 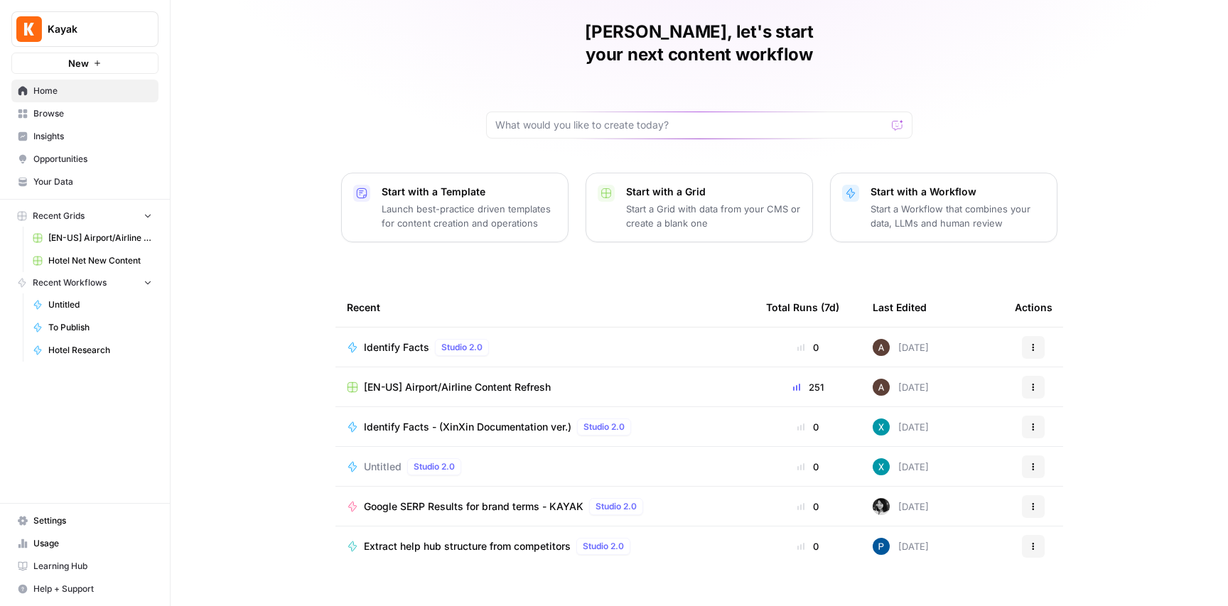 I want to click on p: Start with a Template, so click(x=469, y=192).